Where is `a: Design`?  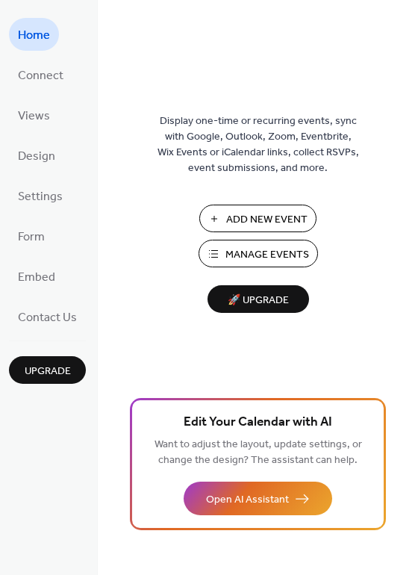 a: Design is located at coordinates (37, 155).